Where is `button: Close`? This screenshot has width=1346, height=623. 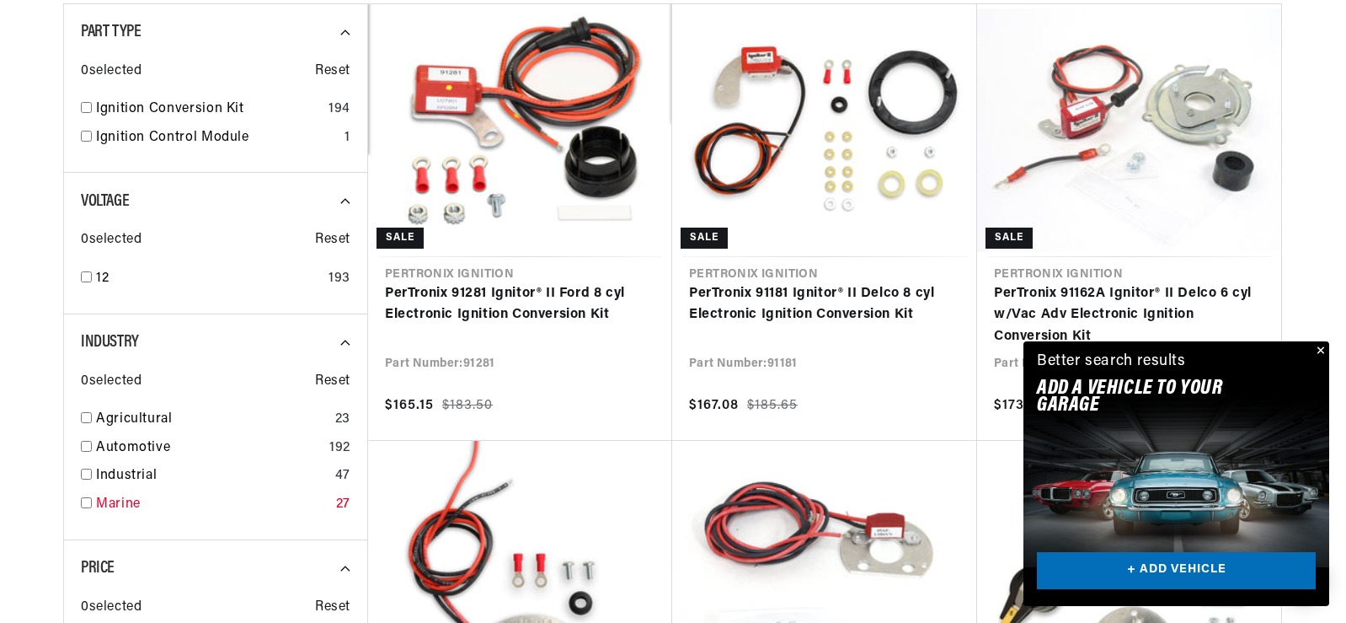 button: Close is located at coordinates (1319, 351).